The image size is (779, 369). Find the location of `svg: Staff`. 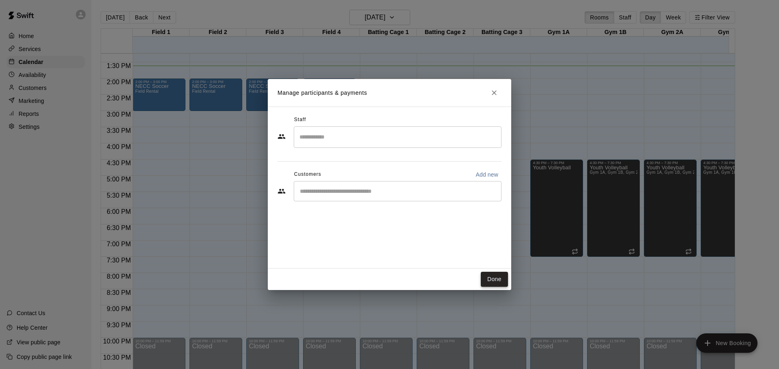

svg: Staff is located at coordinates (281, 137).